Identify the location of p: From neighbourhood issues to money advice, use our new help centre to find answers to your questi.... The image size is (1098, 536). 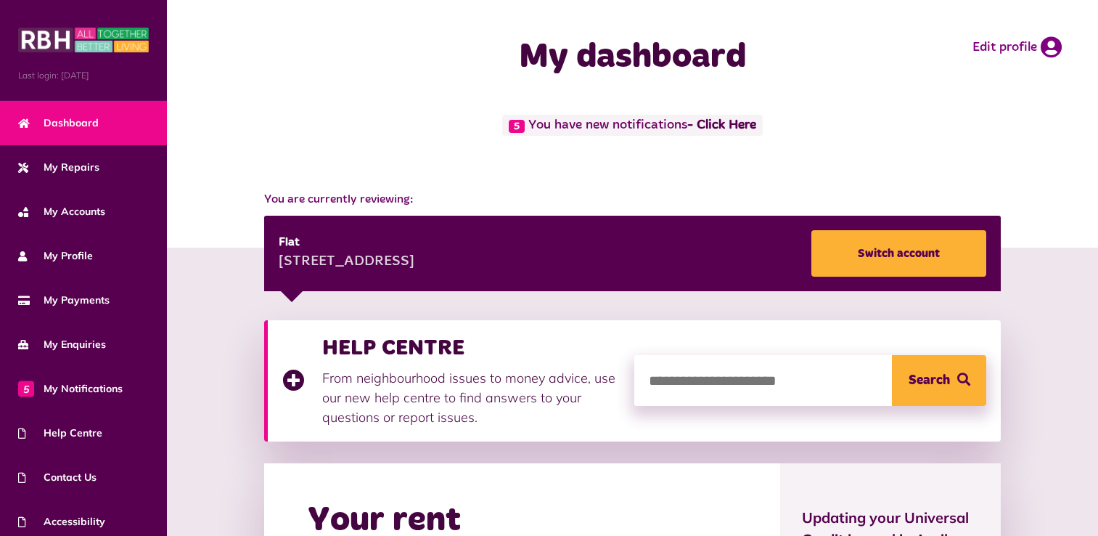
(471, 397).